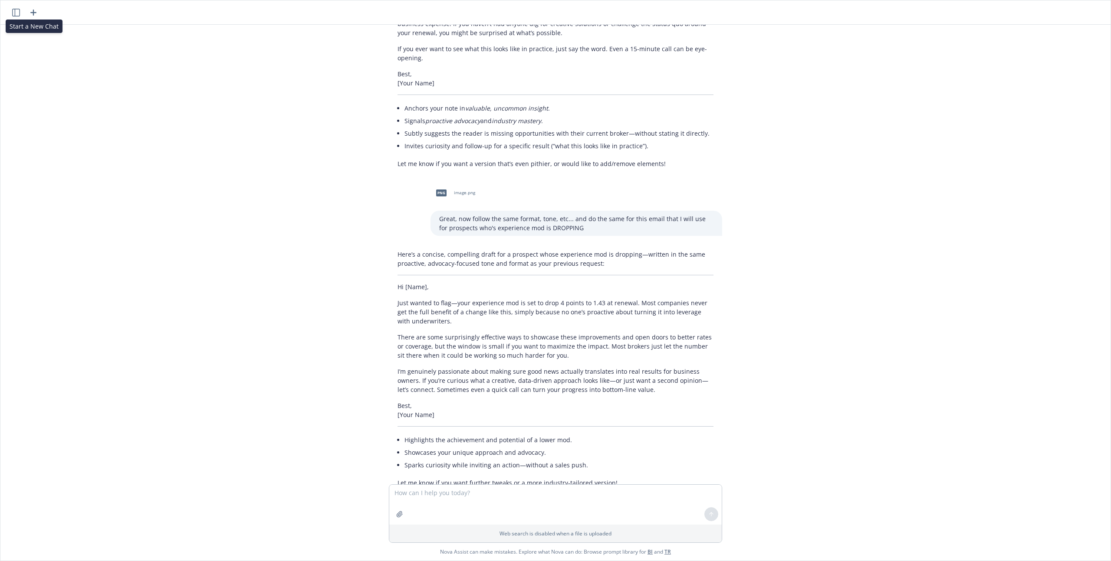 This screenshot has height=561, width=1111. I want to click on li: Sparks curiosity while inviting an action—without a sales push., so click(559, 465).